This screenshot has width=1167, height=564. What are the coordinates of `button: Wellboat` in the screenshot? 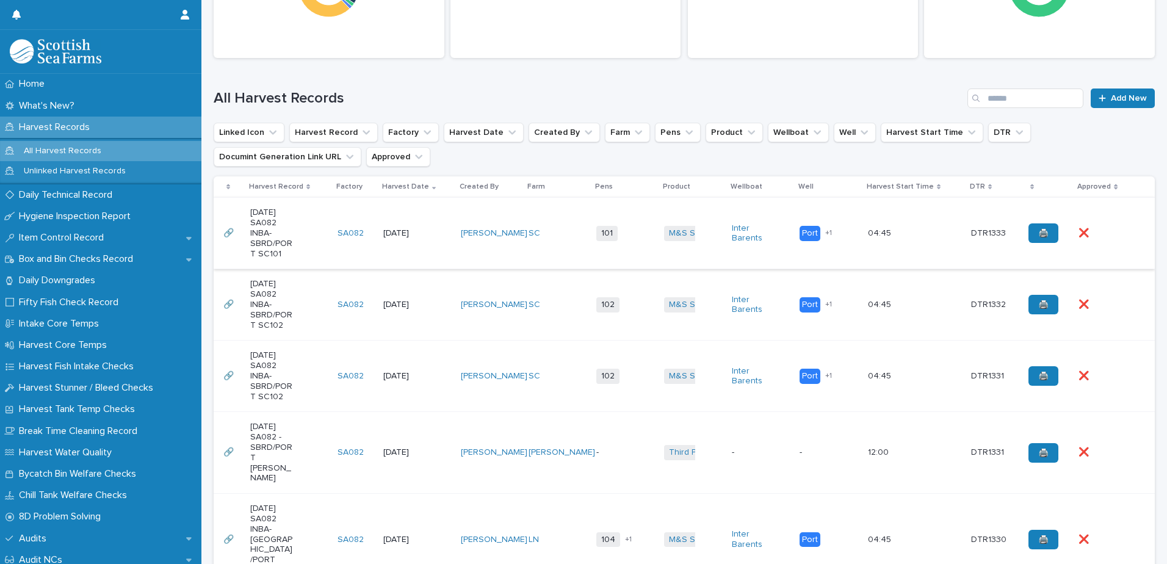 It's located at (799, 132).